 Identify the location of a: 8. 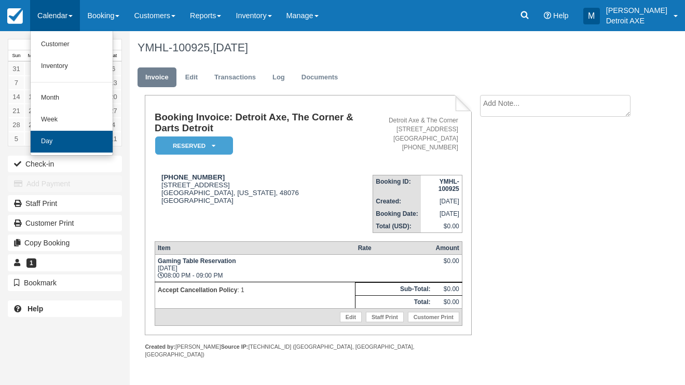
(32, 82).